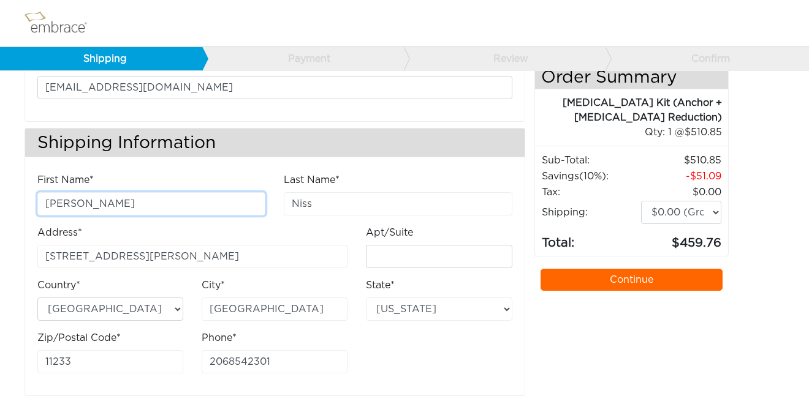 This screenshot has height=396, width=809. What do you see at coordinates (303, 59) in the screenshot?
I see `a: Payment` at bounding box center [303, 59].